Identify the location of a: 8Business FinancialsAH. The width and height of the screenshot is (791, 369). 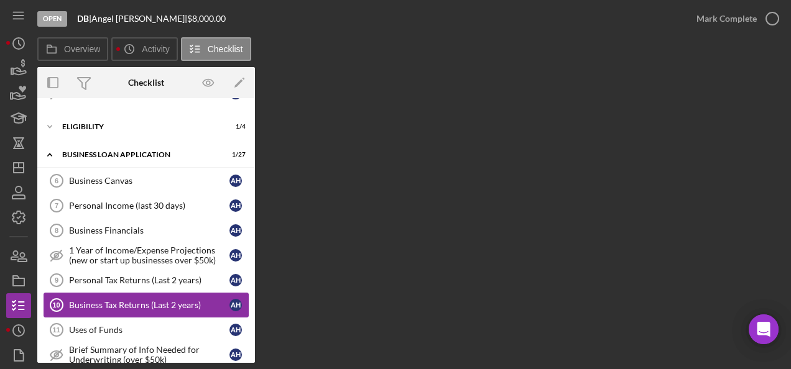
(146, 231).